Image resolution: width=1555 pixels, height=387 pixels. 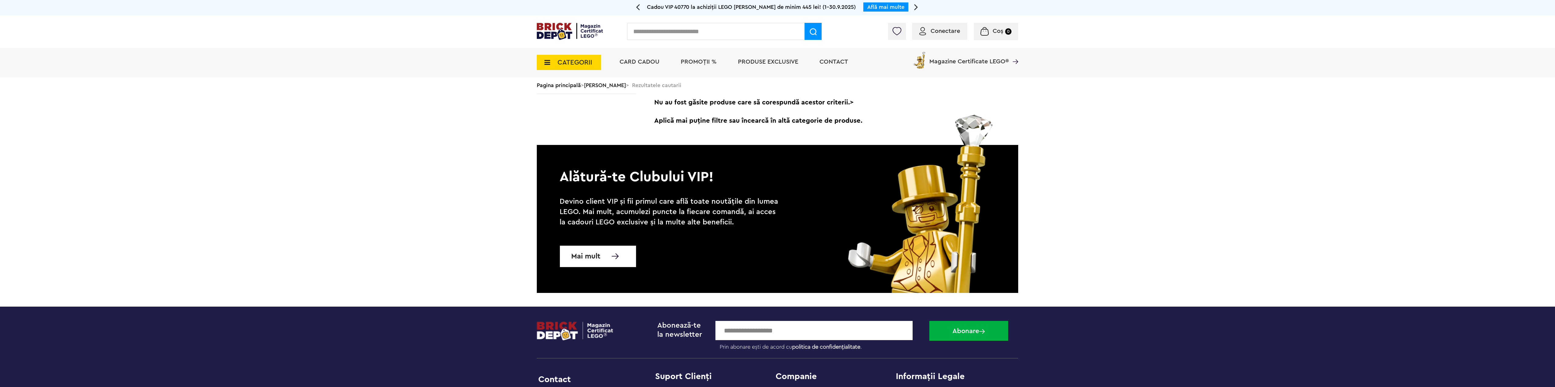 What do you see at coordinates (886, 7) in the screenshot?
I see `a: Află mai multe` at bounding box center [886, 7].